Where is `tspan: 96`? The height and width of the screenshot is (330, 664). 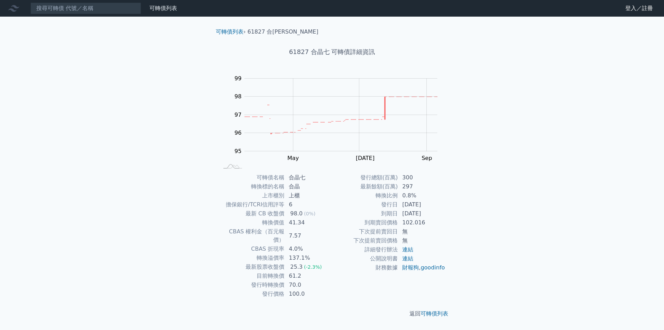
tspan: 96 is located at coordinates (238, 132).